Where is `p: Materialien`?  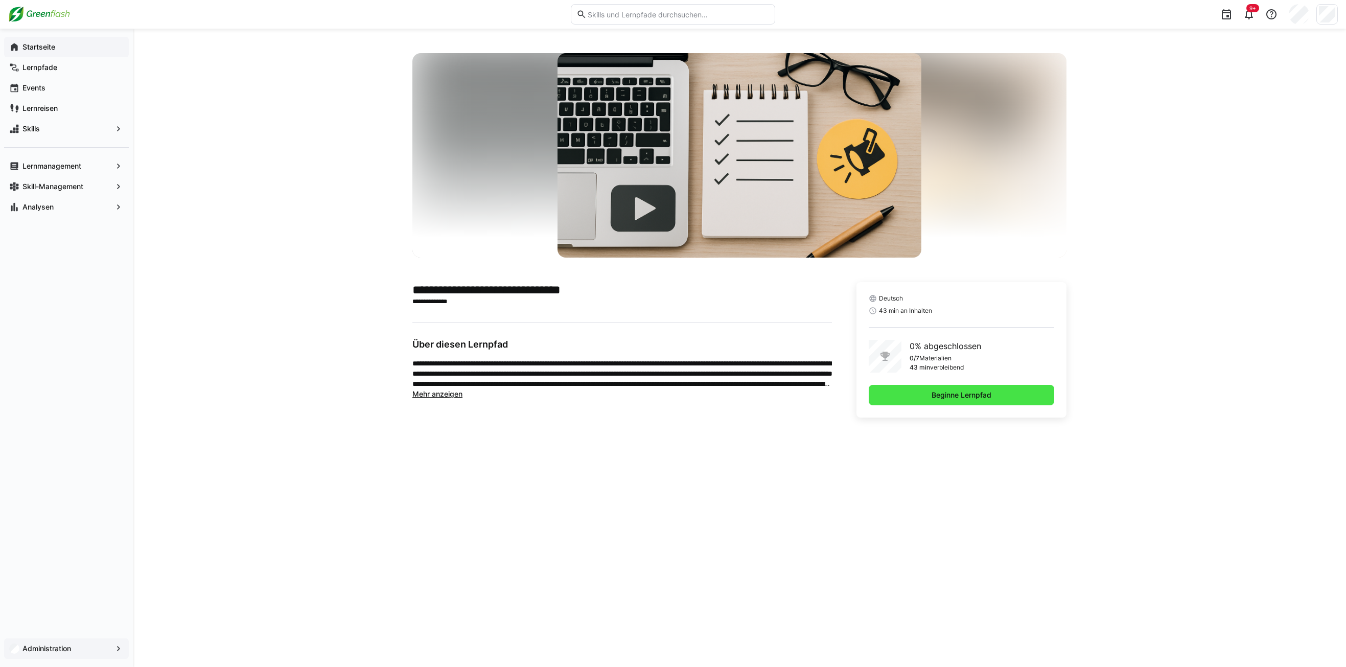 p: Materialien is located at coordinates (935, 358).